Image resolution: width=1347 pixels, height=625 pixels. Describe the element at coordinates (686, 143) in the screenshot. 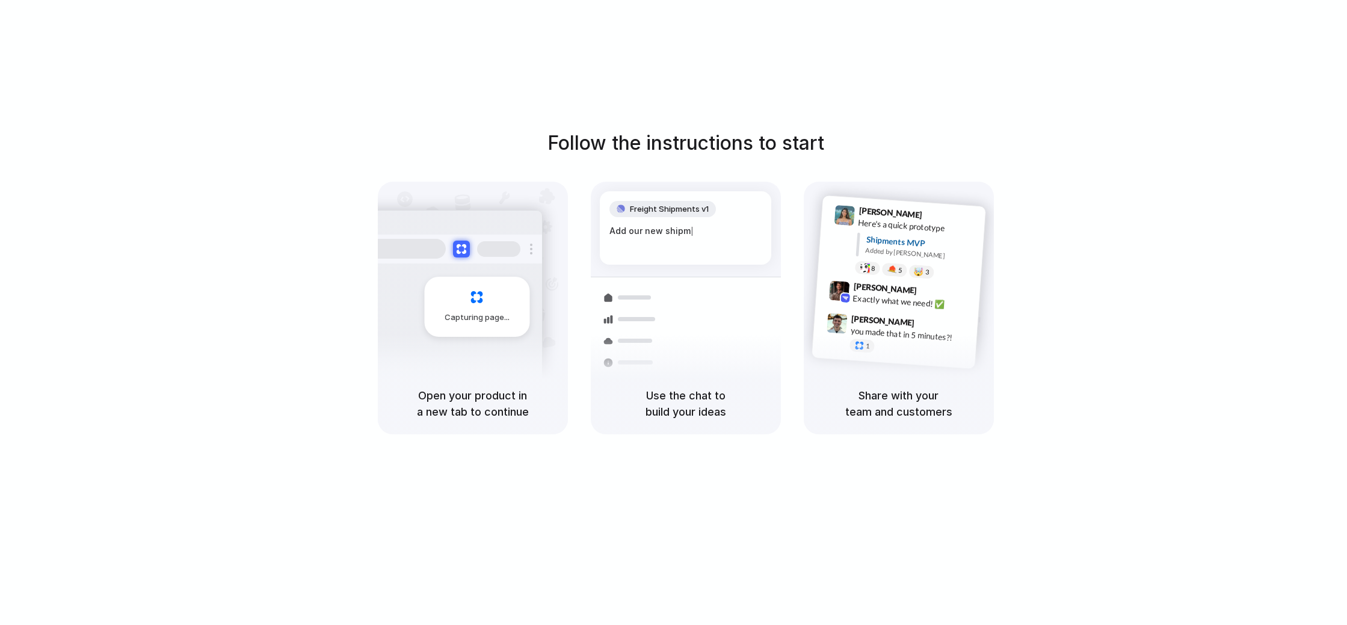

I see `h1: Follow the instructions to start` at that location.